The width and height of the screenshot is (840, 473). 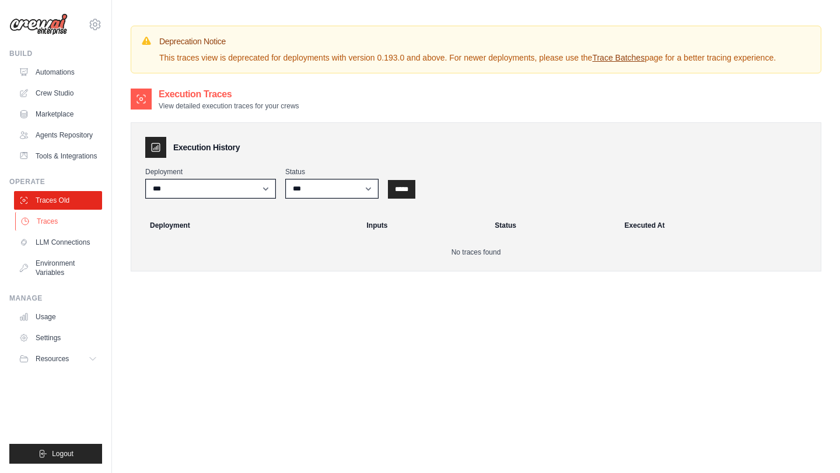 What do you see at coordinates (55, 54) in the screenshot?
I see `div: Build` at bounding box center [55, 54].